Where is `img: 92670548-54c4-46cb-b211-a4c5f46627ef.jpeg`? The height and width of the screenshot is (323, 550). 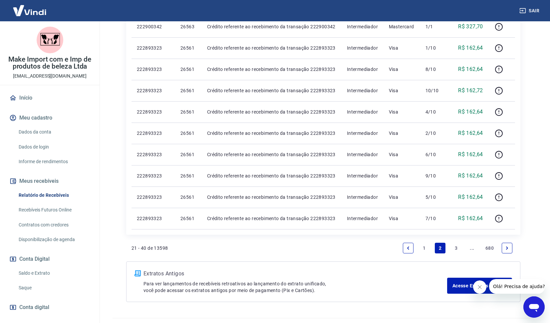 img: 92670548-54c4-46cb-b211-a4c5f46627ef.jpeg is located at coordinates (50, 40).